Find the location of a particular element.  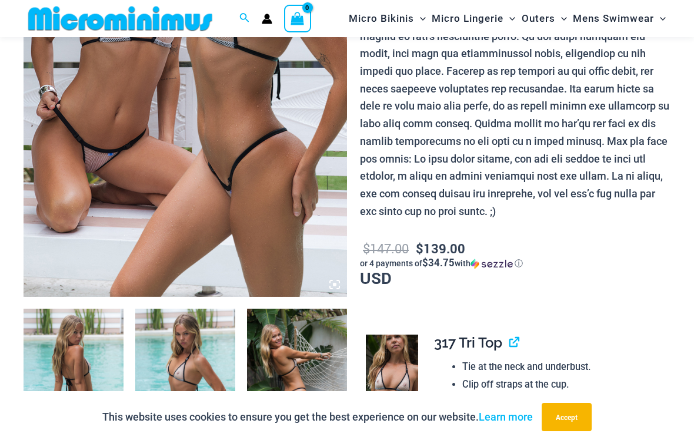

div: or 4 payments of$34.75withSezzle Click to learn more about Sezzle is located at coordinates (515, 263).